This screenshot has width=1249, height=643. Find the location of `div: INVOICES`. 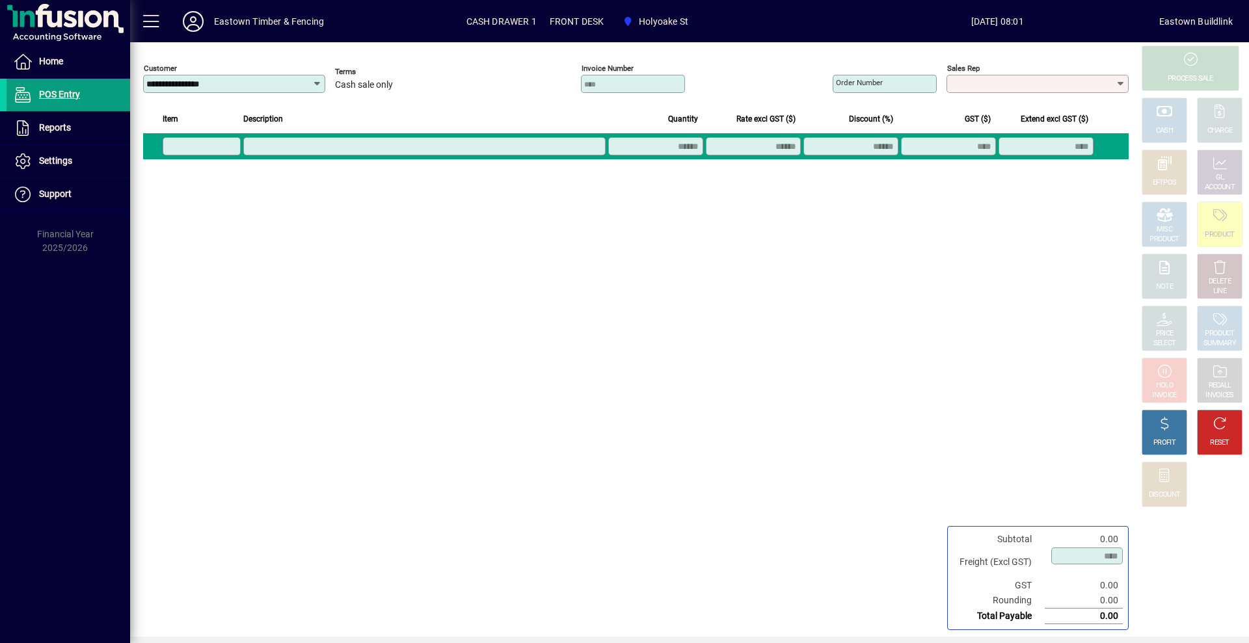

div: INVOICES is located at coordinates (1219, 395).